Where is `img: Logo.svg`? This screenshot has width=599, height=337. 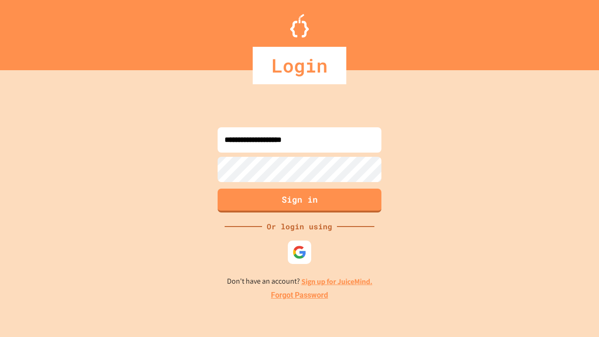 img: Logo.svg is located at coordinates (300, 26).